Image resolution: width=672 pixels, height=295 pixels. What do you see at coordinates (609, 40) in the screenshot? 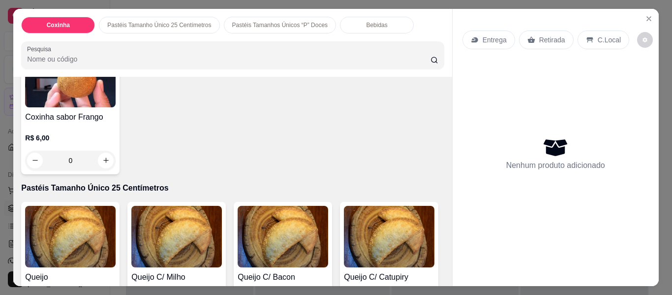
I see `p: C.Local` at bounding box center [609, 40].